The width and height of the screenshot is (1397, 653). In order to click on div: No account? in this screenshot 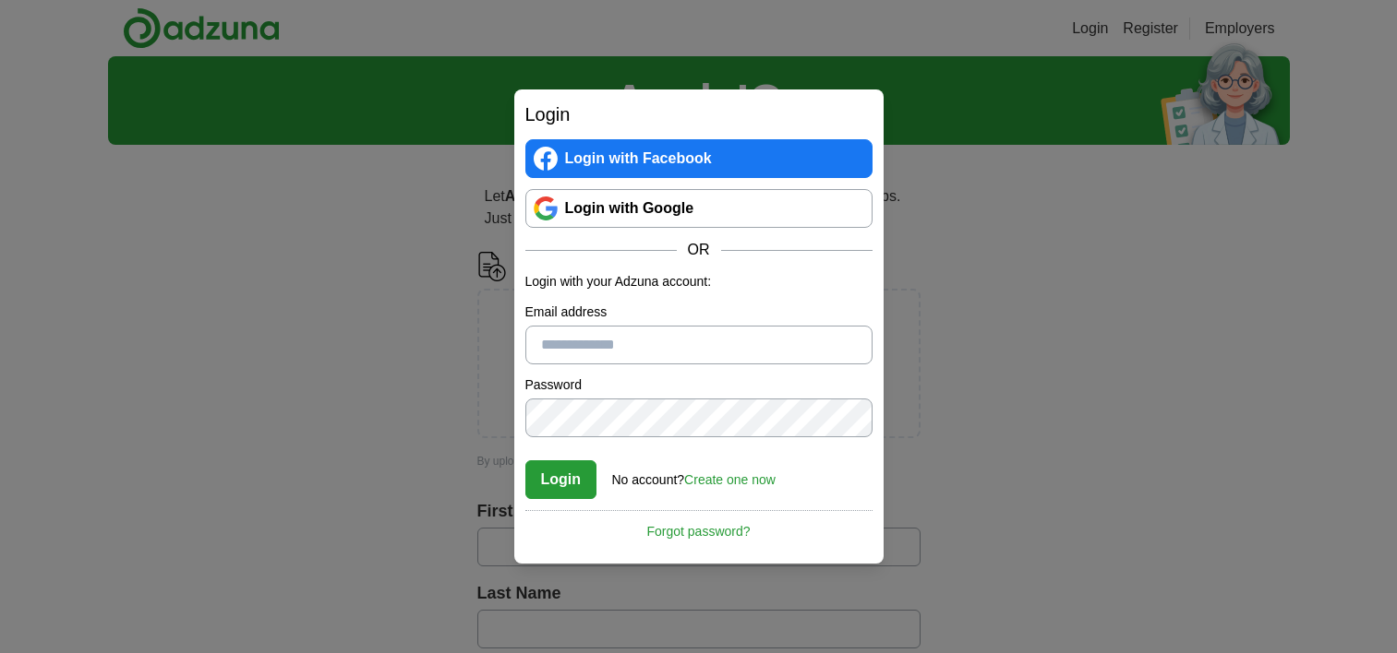, I will do `click(693, 474)`.